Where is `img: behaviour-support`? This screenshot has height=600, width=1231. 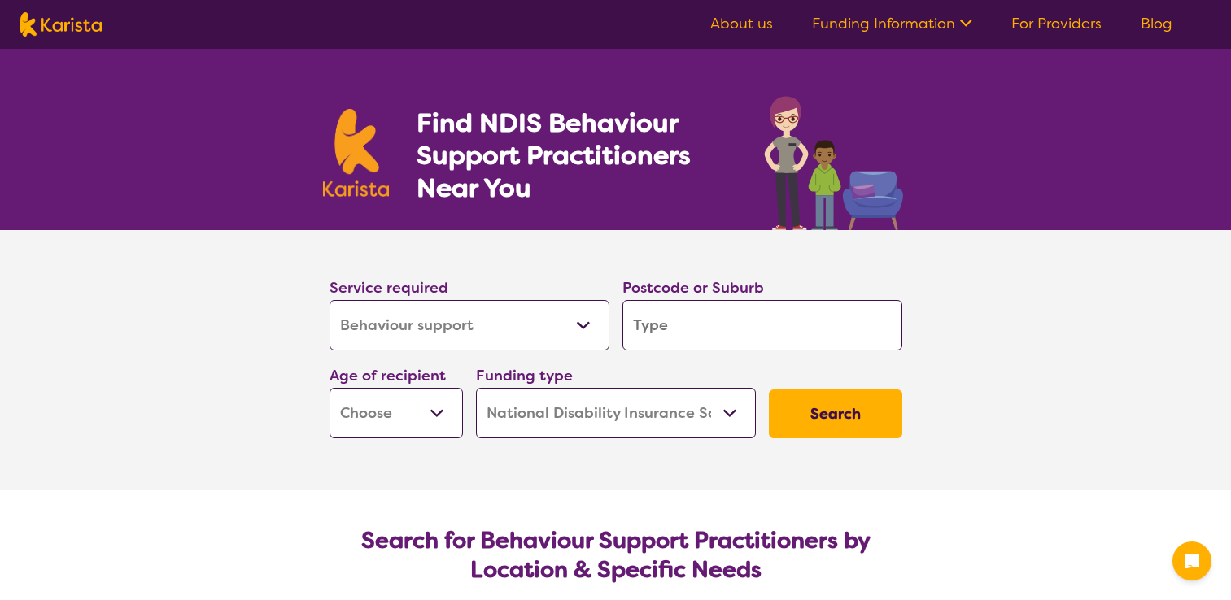
img: behaviour-support is located at coordinates (834, 159).